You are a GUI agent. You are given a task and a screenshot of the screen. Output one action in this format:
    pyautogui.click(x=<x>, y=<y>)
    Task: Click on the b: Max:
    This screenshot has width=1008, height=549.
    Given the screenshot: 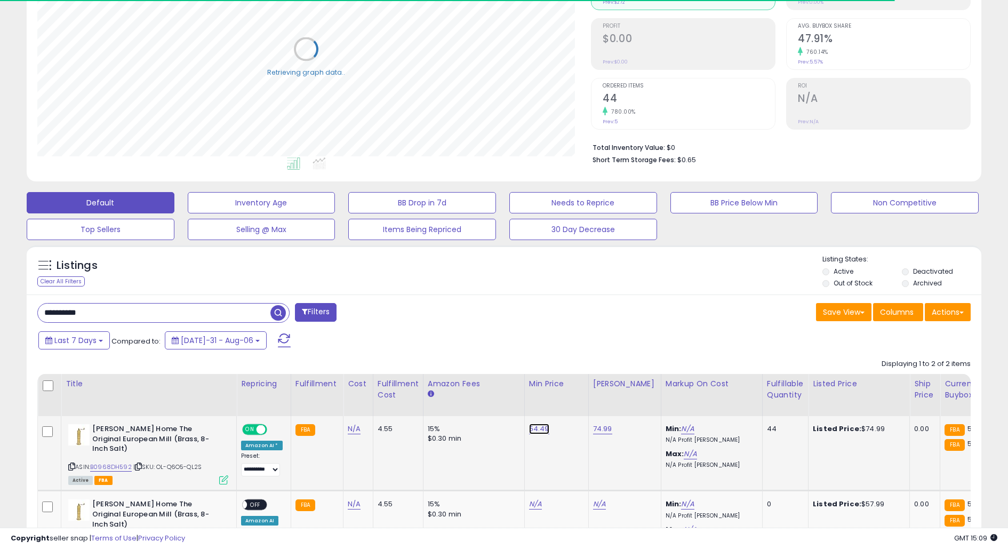 What is the action you would take?
    pyautogui.click(x=675, y=453)
    